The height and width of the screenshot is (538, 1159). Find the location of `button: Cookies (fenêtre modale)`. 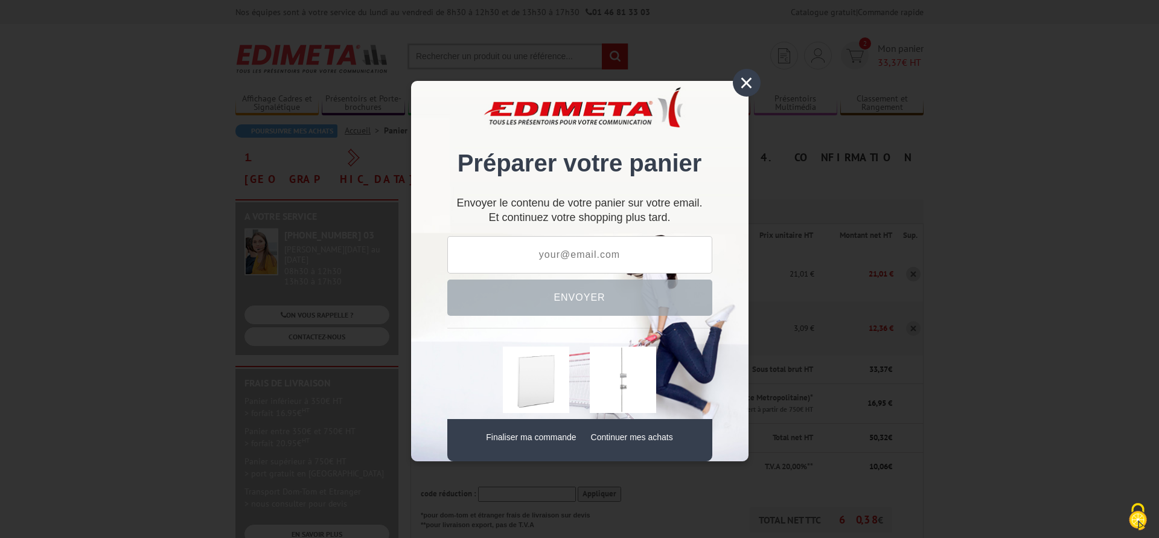

button: Cookies (fenêtre modale) is located at coordinates (1138, 517).